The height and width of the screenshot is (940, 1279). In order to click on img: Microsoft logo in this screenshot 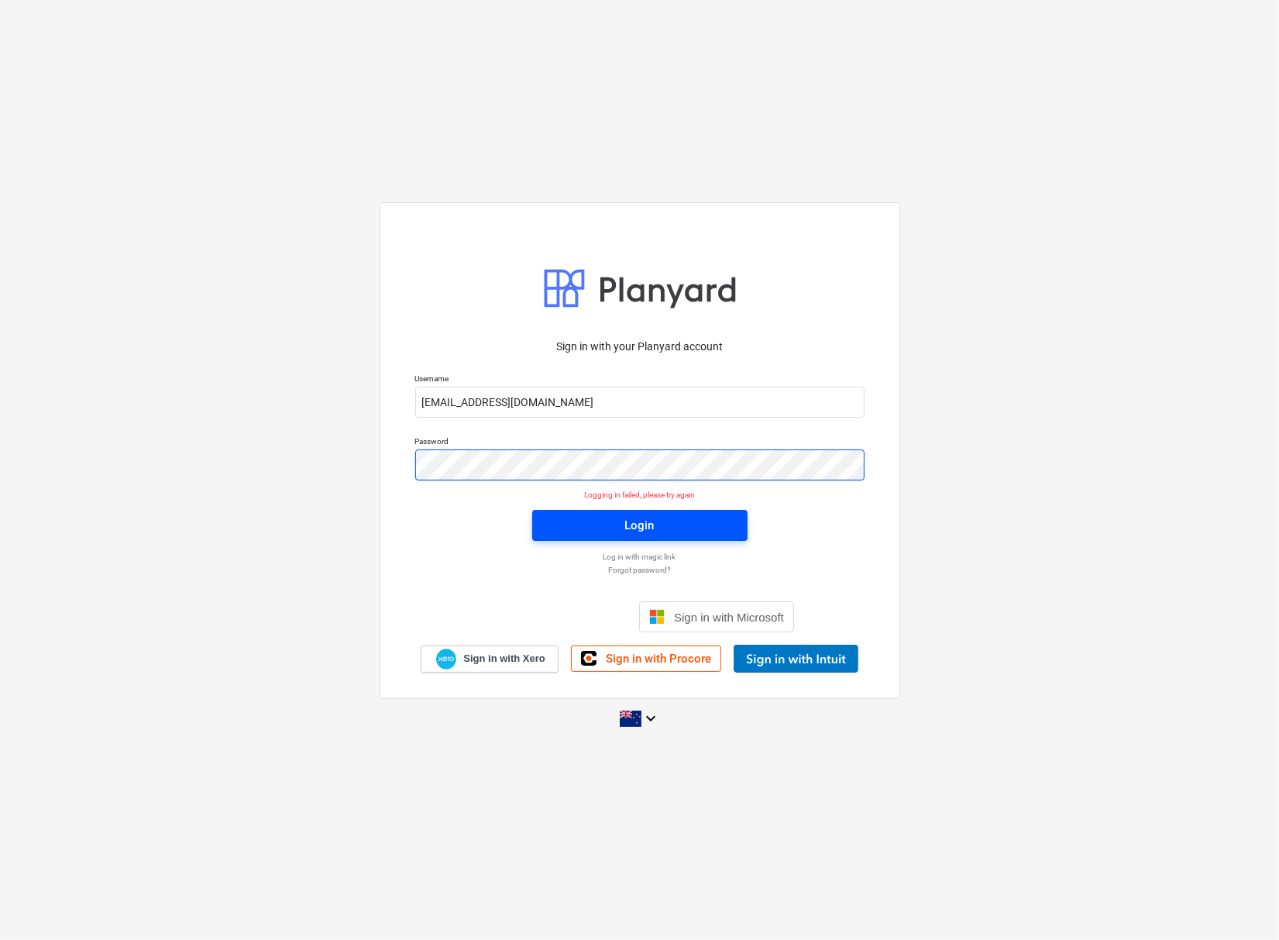, I will do `click(657, 617)`.